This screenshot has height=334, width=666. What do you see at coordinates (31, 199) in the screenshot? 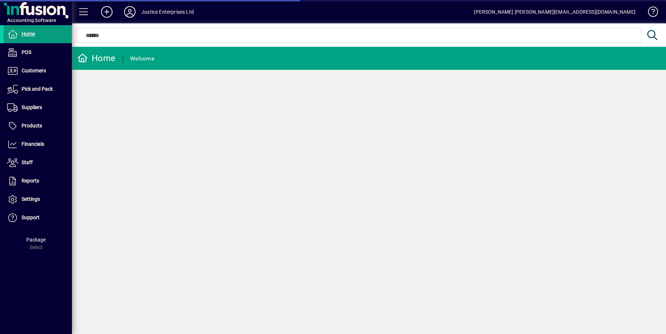
I see `span: Settings` at bounding box center [31, 199].